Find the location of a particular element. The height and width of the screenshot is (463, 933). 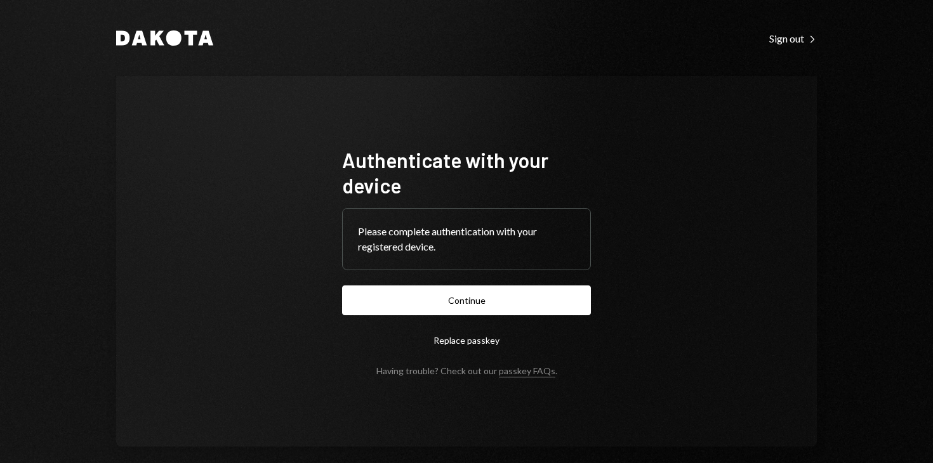

div: Sign out is located at coordinates (793, 39).